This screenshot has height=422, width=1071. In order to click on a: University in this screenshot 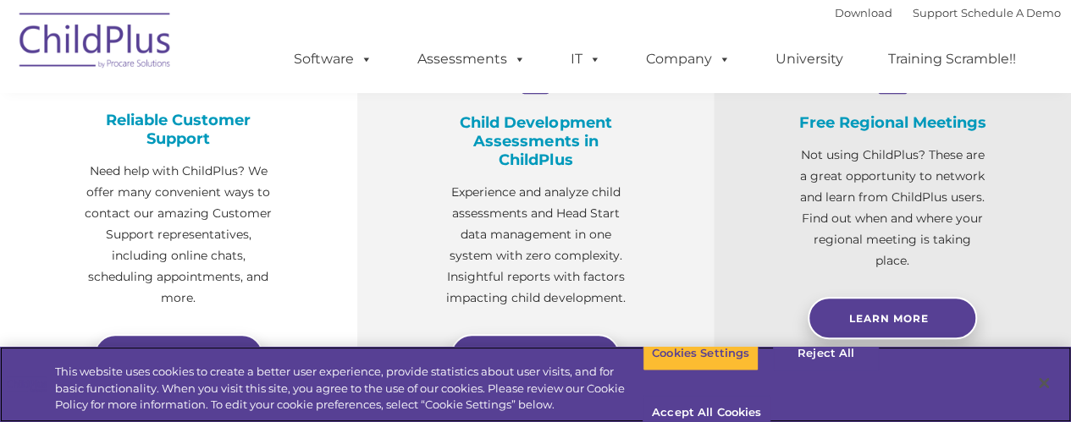, I will do `click(809, 59)`.